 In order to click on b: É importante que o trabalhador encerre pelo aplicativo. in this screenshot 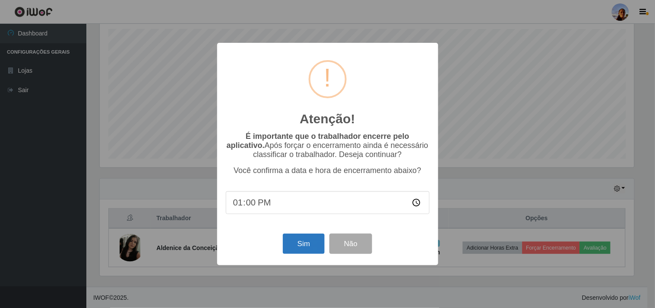, I will do `click(318, 140)`.